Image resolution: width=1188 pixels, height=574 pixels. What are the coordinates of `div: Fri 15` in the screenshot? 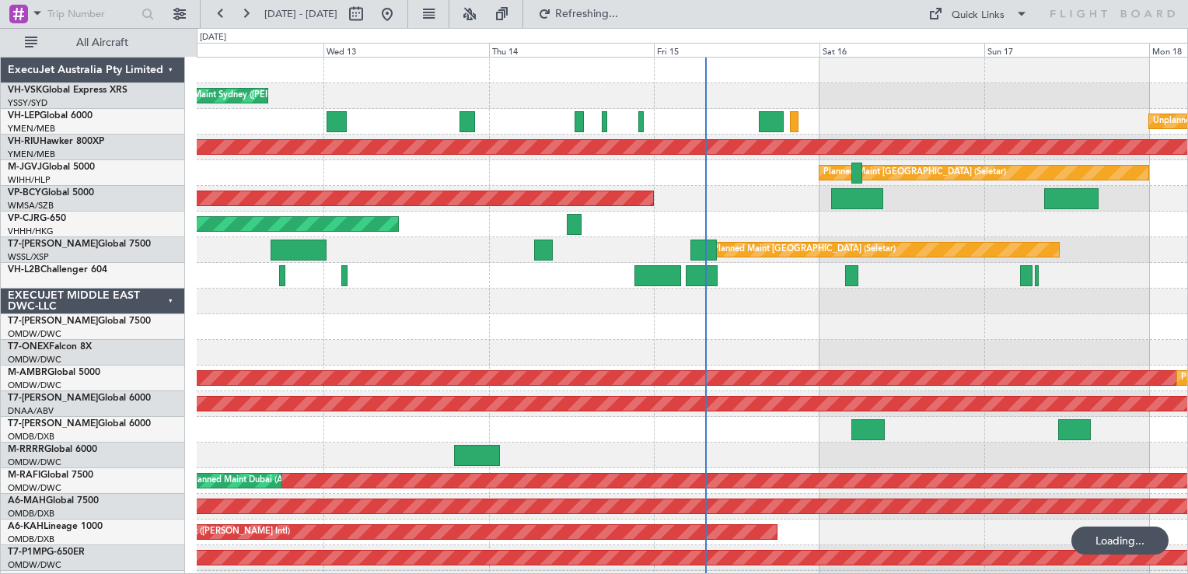 It's located at (736, 50).